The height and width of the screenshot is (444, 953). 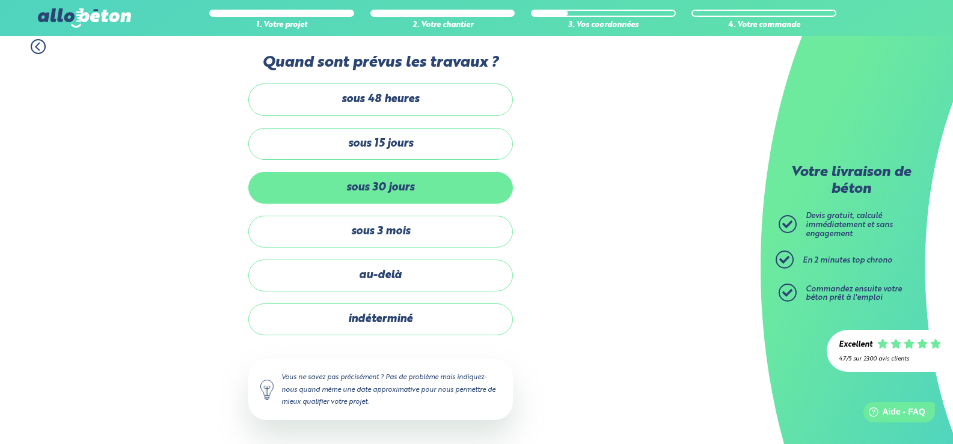 I want to click on div: 2. Votre chantier, so click(x=443, y=25).